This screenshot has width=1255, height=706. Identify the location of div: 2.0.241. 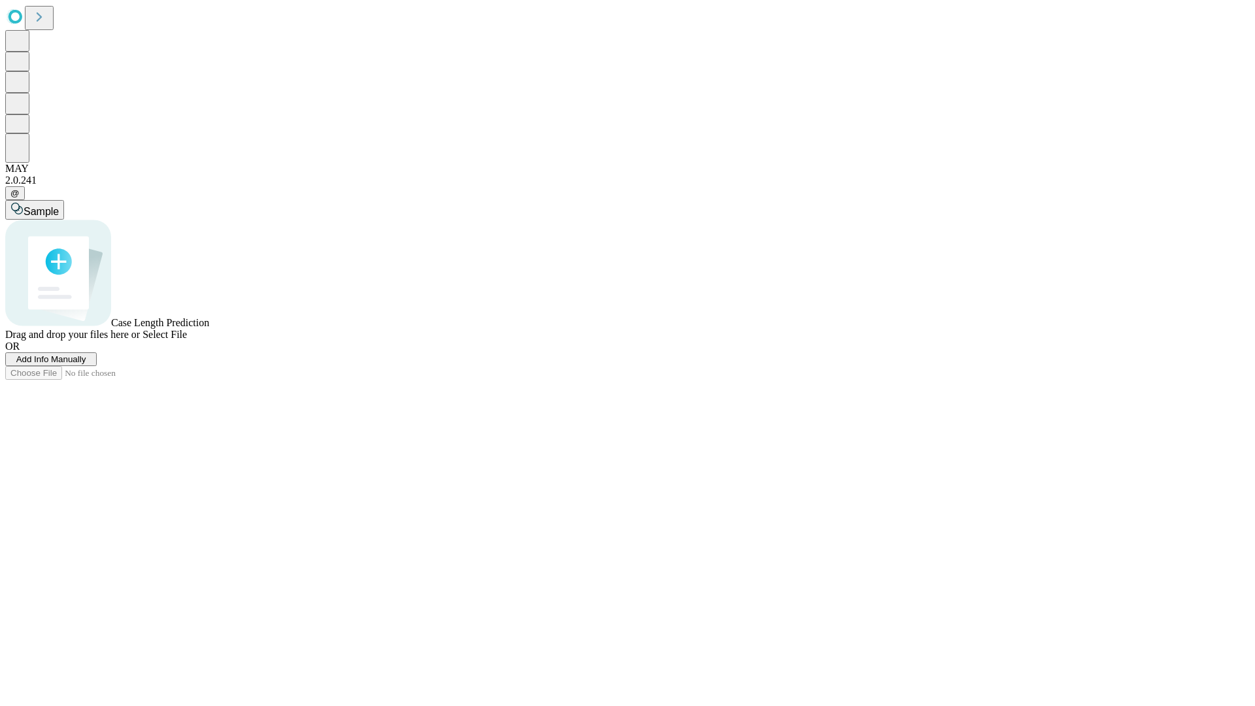
(627, 180).